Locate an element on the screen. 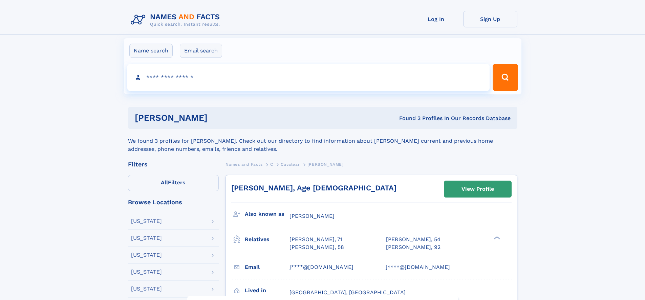  h3: Also known as is located at coordinates (267, 214).